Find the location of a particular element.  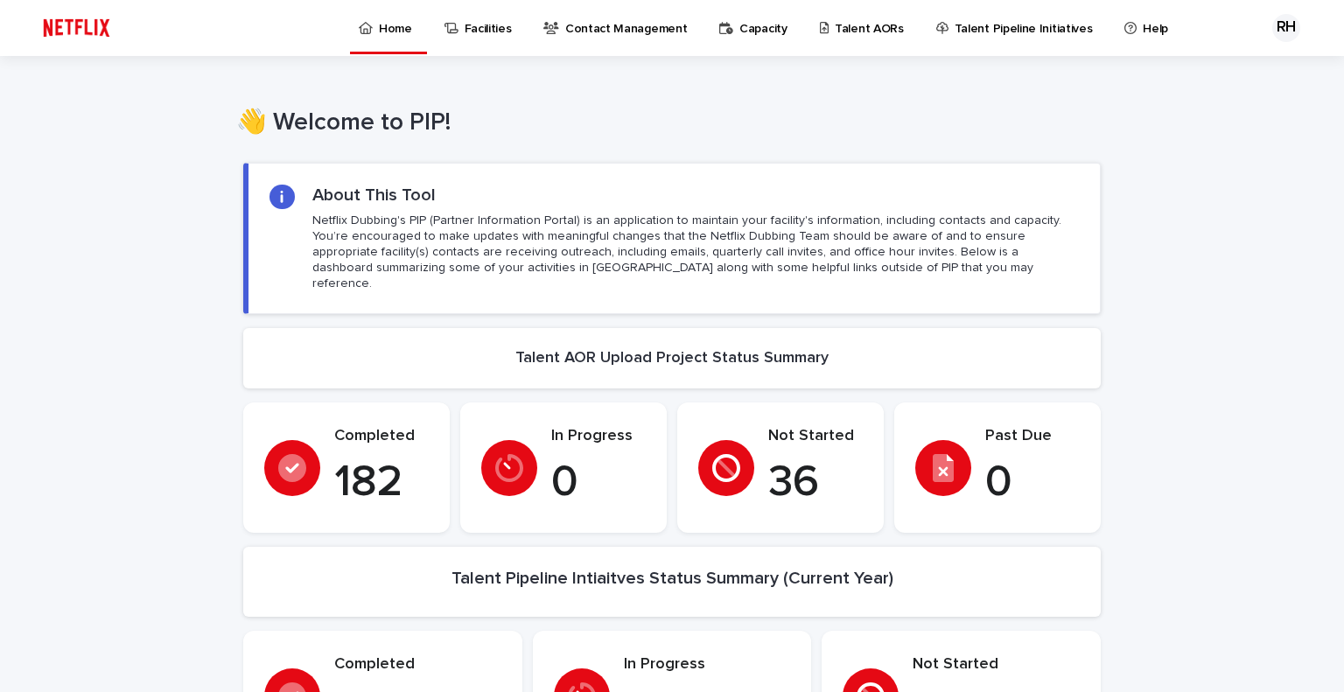

img: ifQbXi3ZQGMSEF7WDB7W is located at coordinates (76, 28).